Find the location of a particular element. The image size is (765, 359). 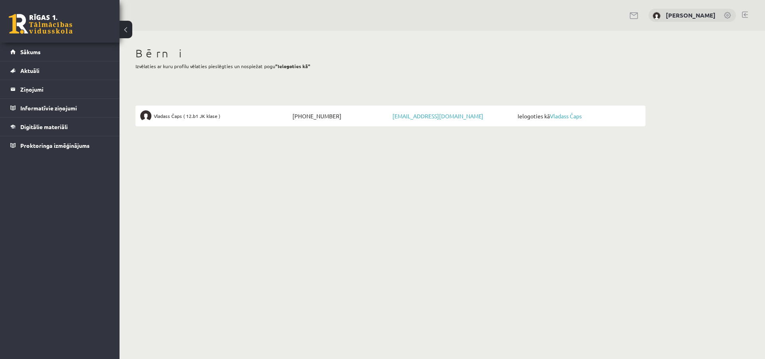

span: Proktoringa izmēģinājums is located at coordinates (55, 145).